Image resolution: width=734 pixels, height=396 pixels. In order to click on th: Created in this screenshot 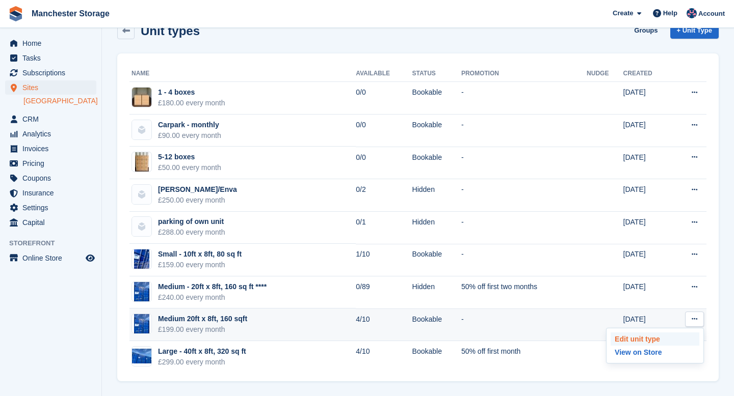, I will do `click(647, 74)`.